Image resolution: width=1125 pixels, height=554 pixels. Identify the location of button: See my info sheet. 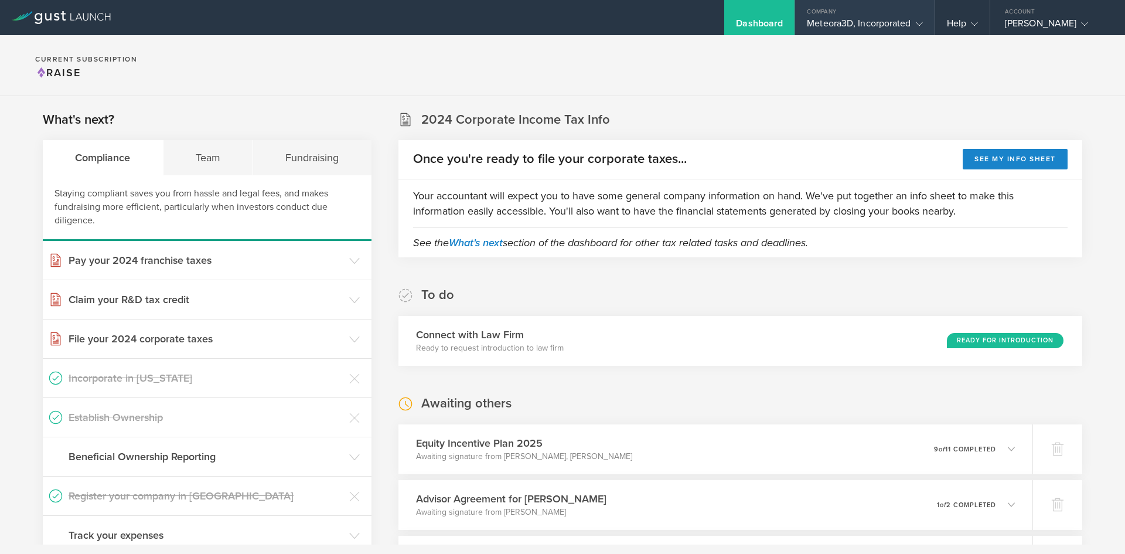
(1015, 159).